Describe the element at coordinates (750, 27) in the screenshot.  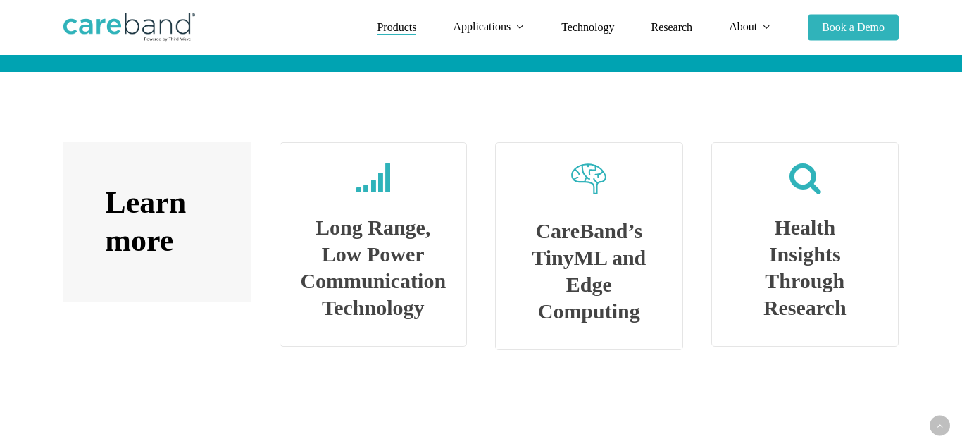
I see `a: About` at that location.